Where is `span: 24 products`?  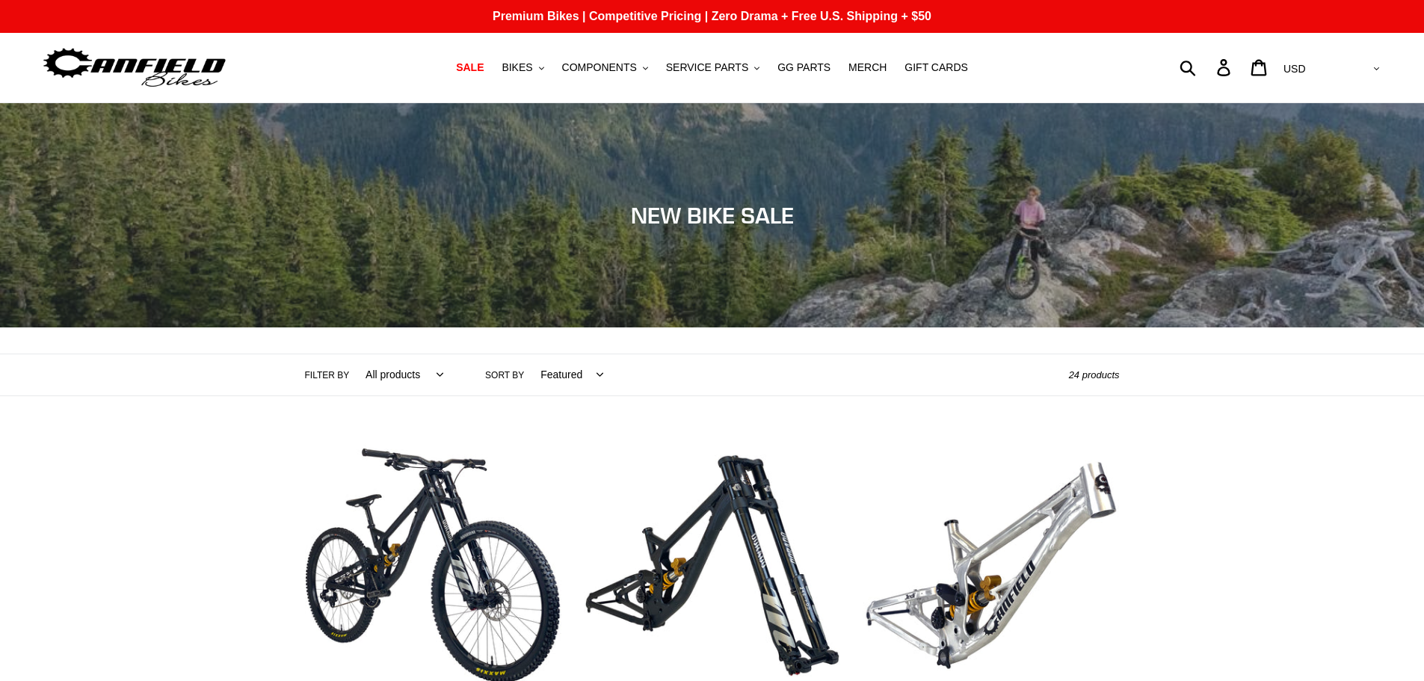 span: 24 products is located at coordinates (1094, 375).